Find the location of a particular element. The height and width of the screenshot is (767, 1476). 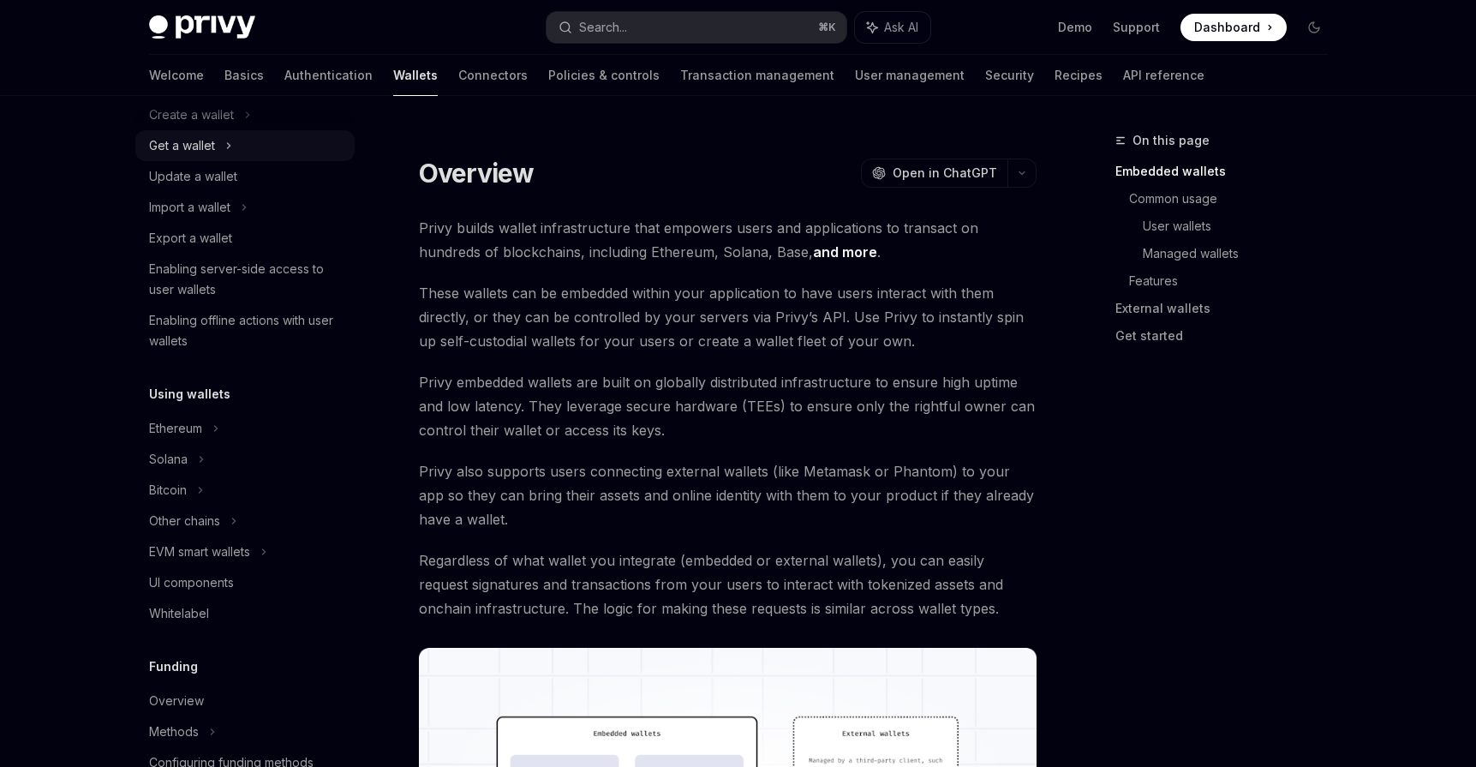

a: Transaction management is located at coordinates (757, 75).